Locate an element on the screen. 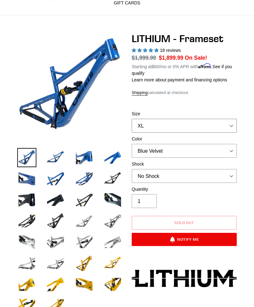 The height and width of the screenshot is (307, 254). span: Affirm is located at coordinates (205, 66).